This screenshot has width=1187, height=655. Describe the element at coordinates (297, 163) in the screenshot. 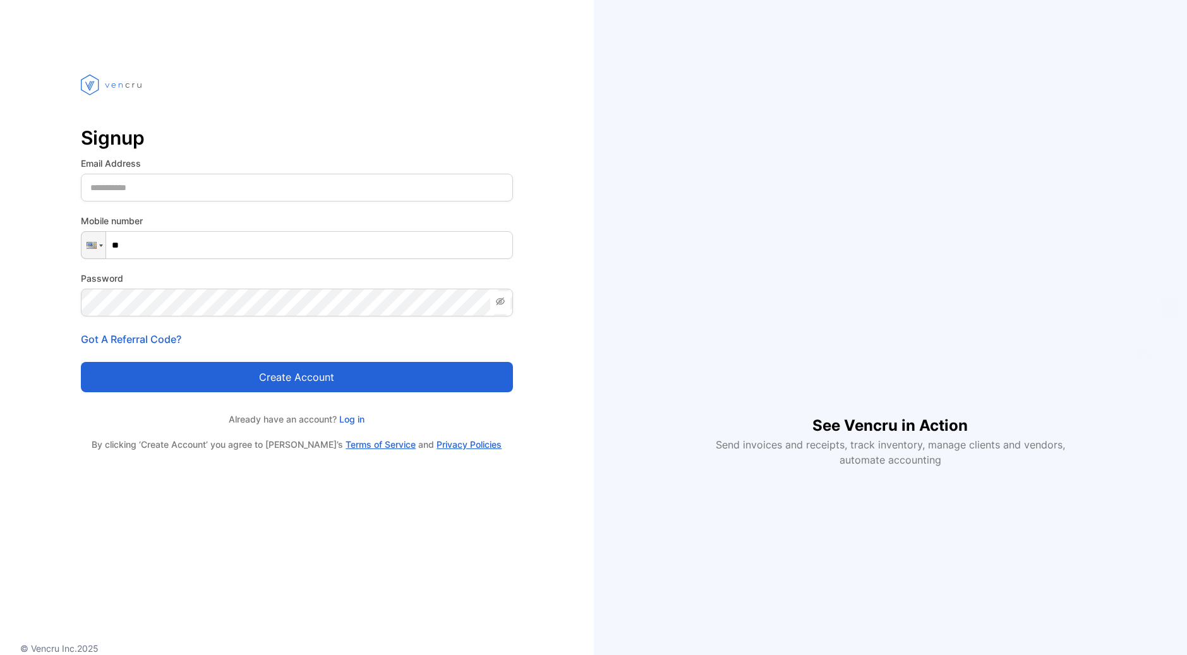

I see `label: Email Address` at that location.